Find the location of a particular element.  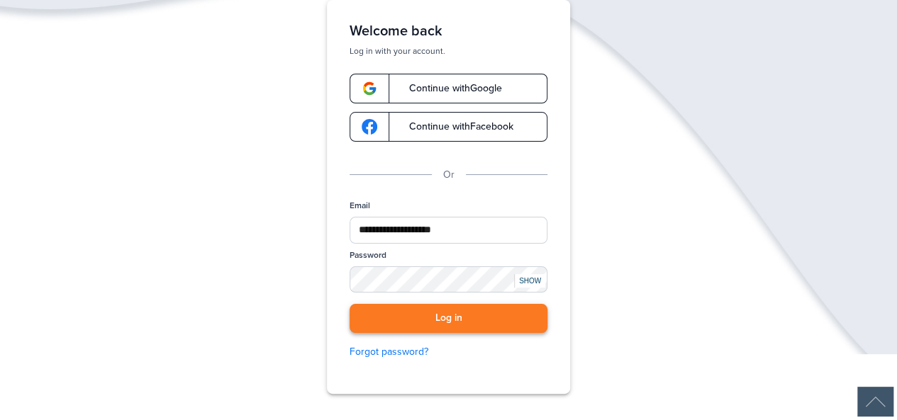

input: Password is located at coordinates (448, 279).